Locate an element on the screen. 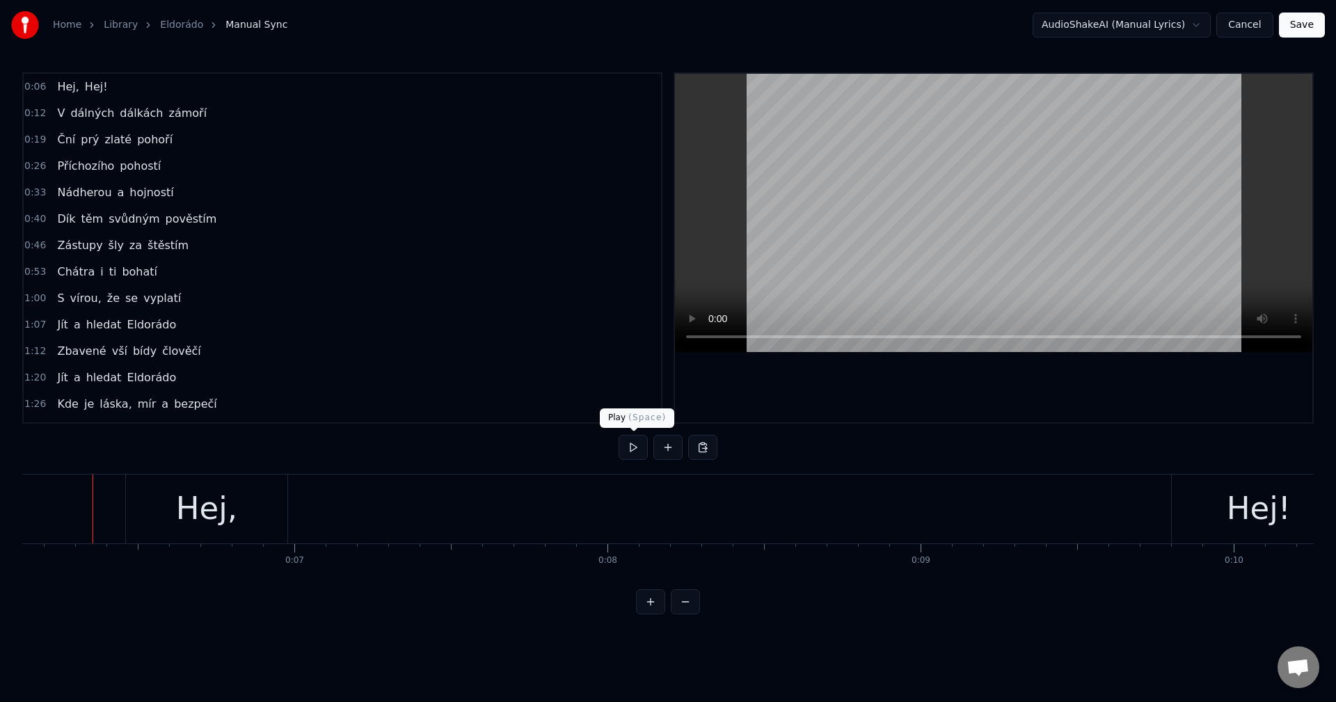 This screenshot has height=702, width=1336. span: 0:46 is located at coordinates (35, 246).